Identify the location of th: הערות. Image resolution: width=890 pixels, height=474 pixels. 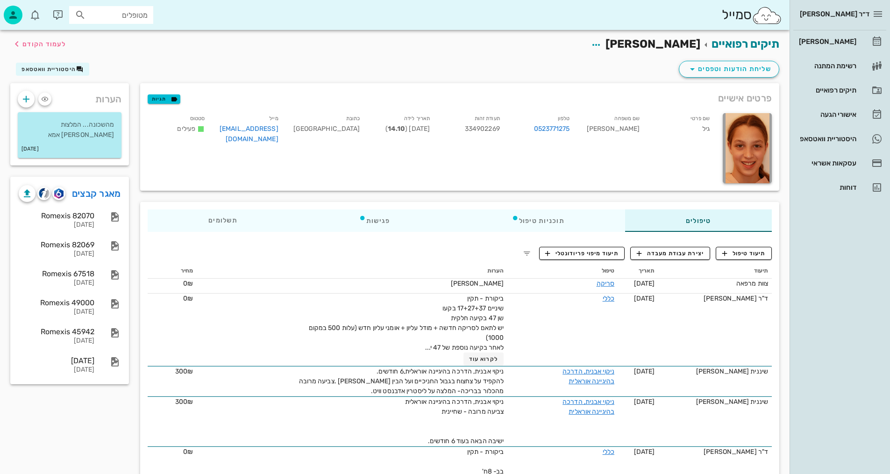
(352, 271).